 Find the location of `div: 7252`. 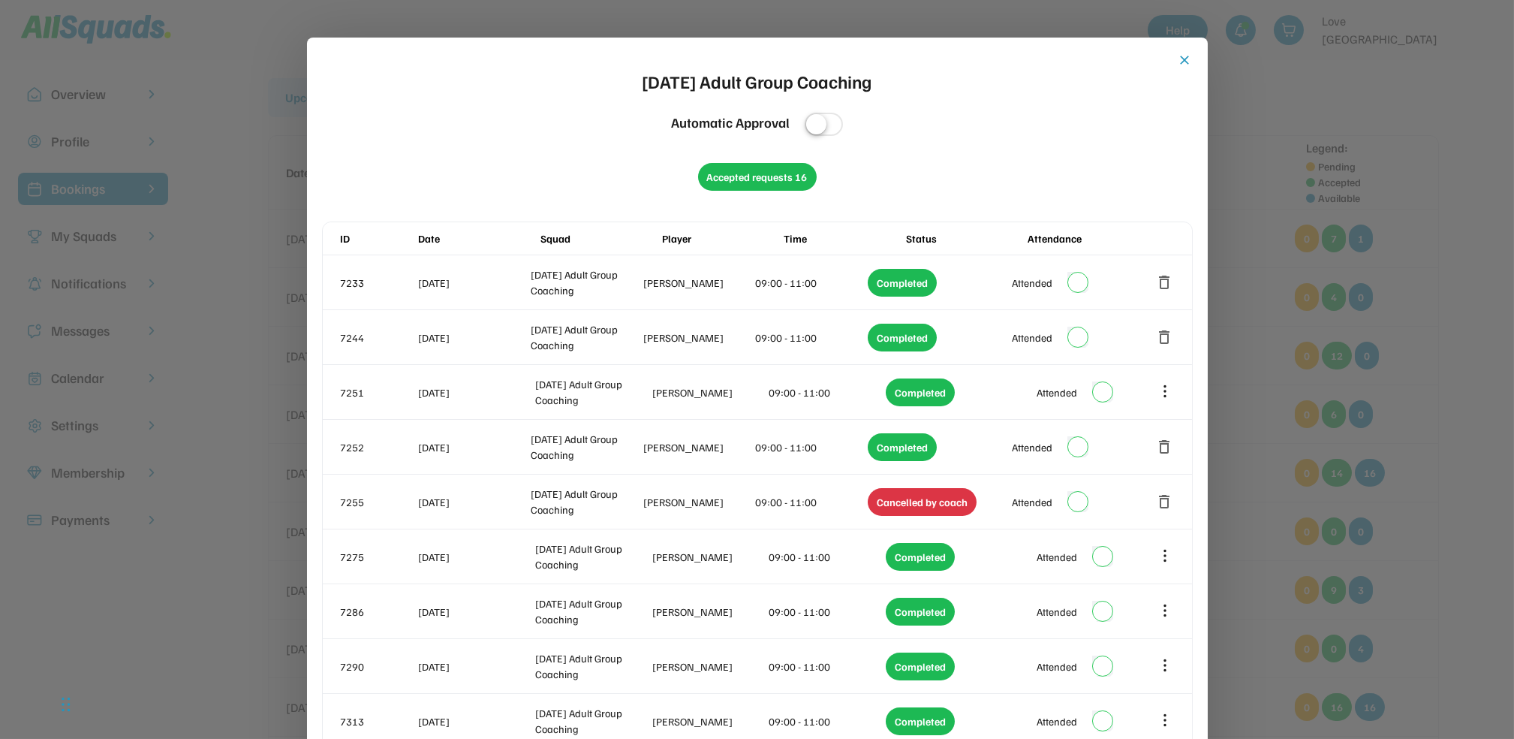

div: 7252 is located at coordinates (378, 447).